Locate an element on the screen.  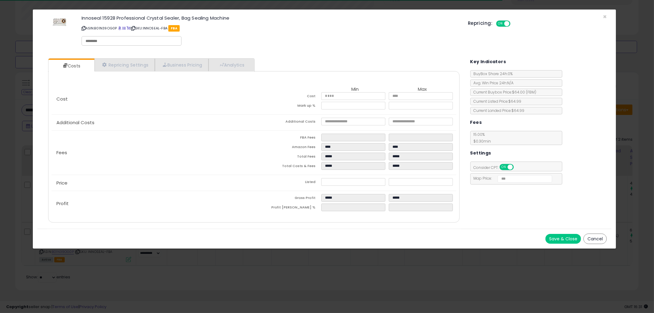
span: Avg. Win Price 24h: N/A is located at coordinates (492, 83).